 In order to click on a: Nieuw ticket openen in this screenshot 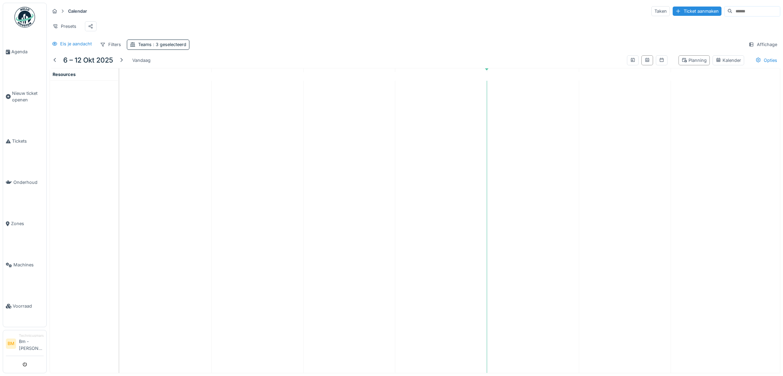, I will do `click(25, 96)`.